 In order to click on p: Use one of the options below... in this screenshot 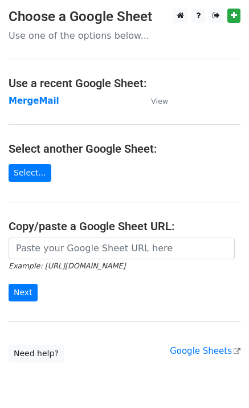, I will do `click(124, 35)`.